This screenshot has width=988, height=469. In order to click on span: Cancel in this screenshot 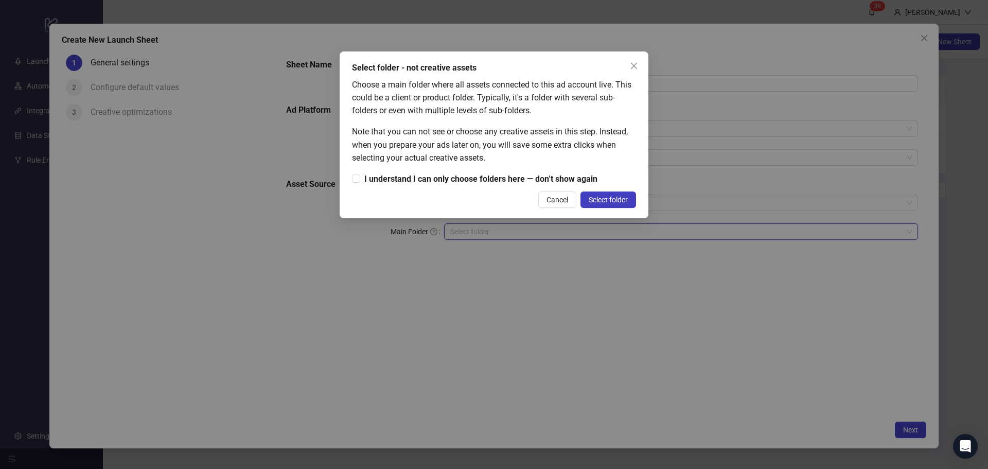, I will do `click(557, 200)`.